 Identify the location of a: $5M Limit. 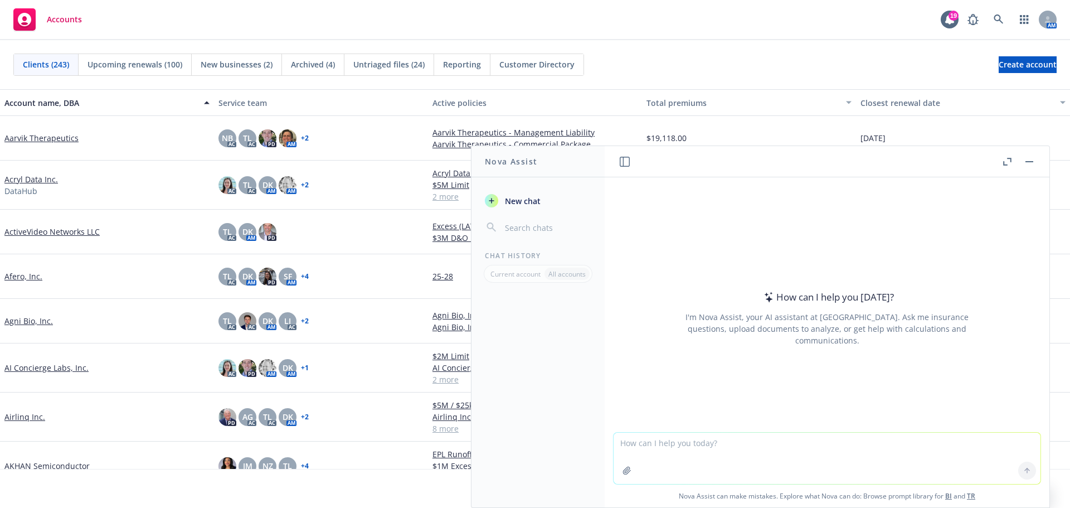
(535, 185).